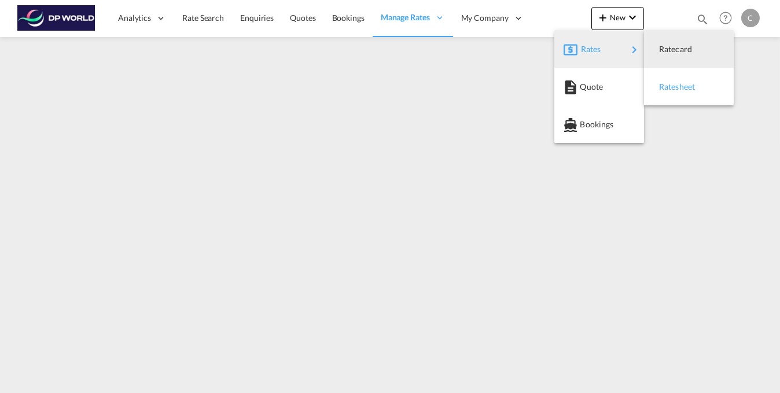 The height and width of the screenshot is (393, 780). Describe the element at coordinates (599, 87) in the screenshot. I see `div: Quote` at that location.